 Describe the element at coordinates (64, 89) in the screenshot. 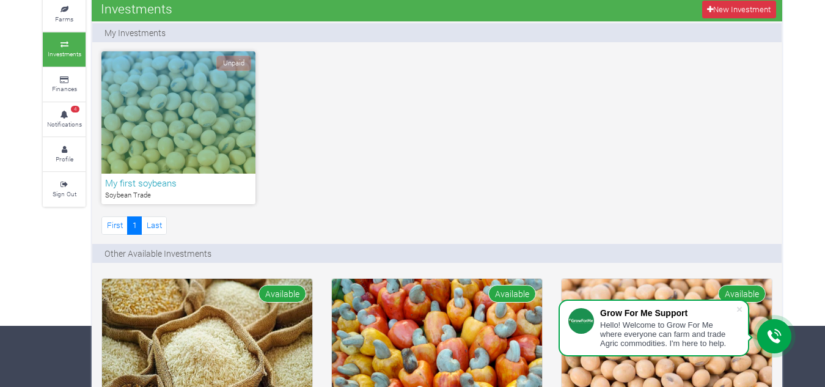

I see `small: Finances` at that location.